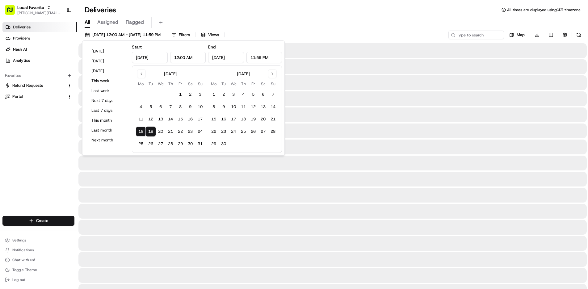 This screenshot has height=289, width=588. Describe the element at coordinates (40, 27) in the screenshot. I see `a: Deliveries` at that location.